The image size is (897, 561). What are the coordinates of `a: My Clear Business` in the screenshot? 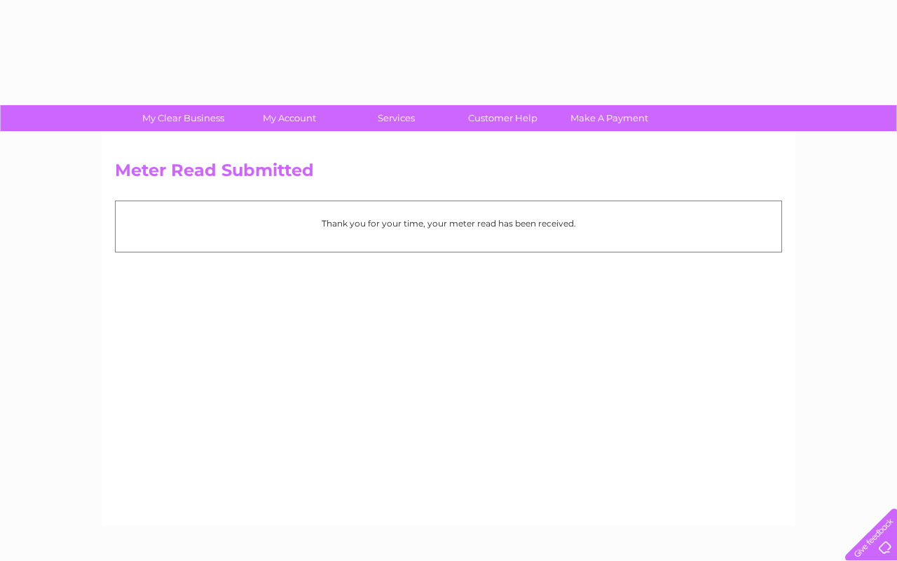 It's located at (183, 118).